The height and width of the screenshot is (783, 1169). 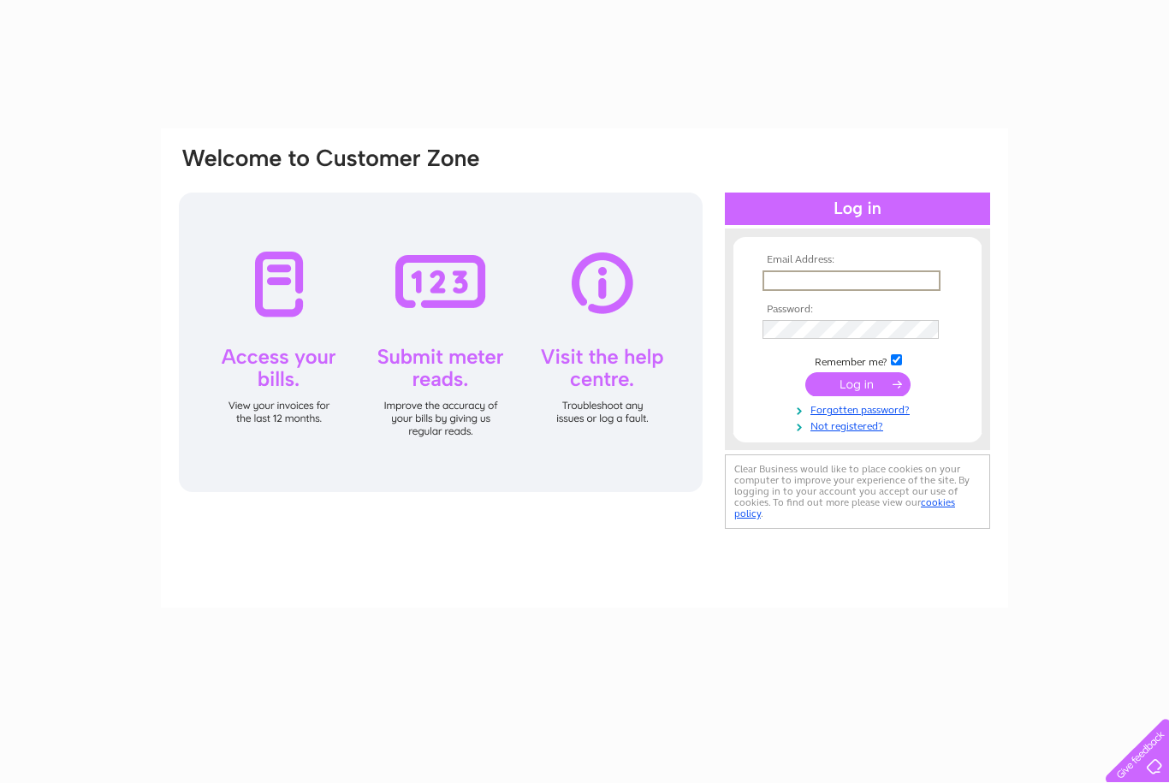 I want to click on th: Email Address:, so click(x=858, y=260).